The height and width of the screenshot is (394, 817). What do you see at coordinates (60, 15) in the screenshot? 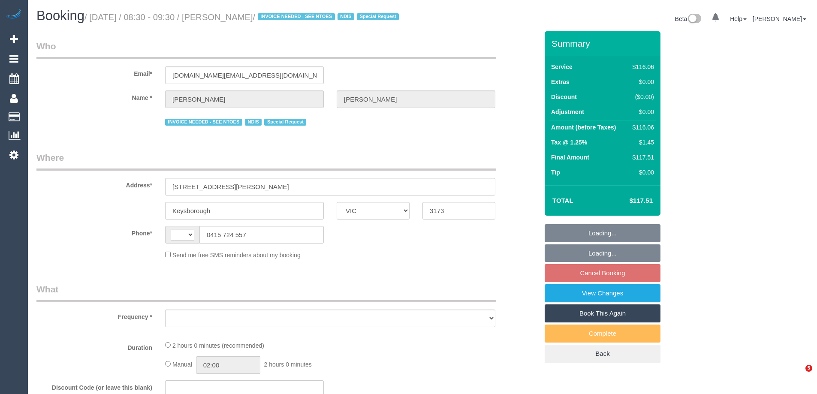
I see `span: Booking` at bounding box center [60, 15].